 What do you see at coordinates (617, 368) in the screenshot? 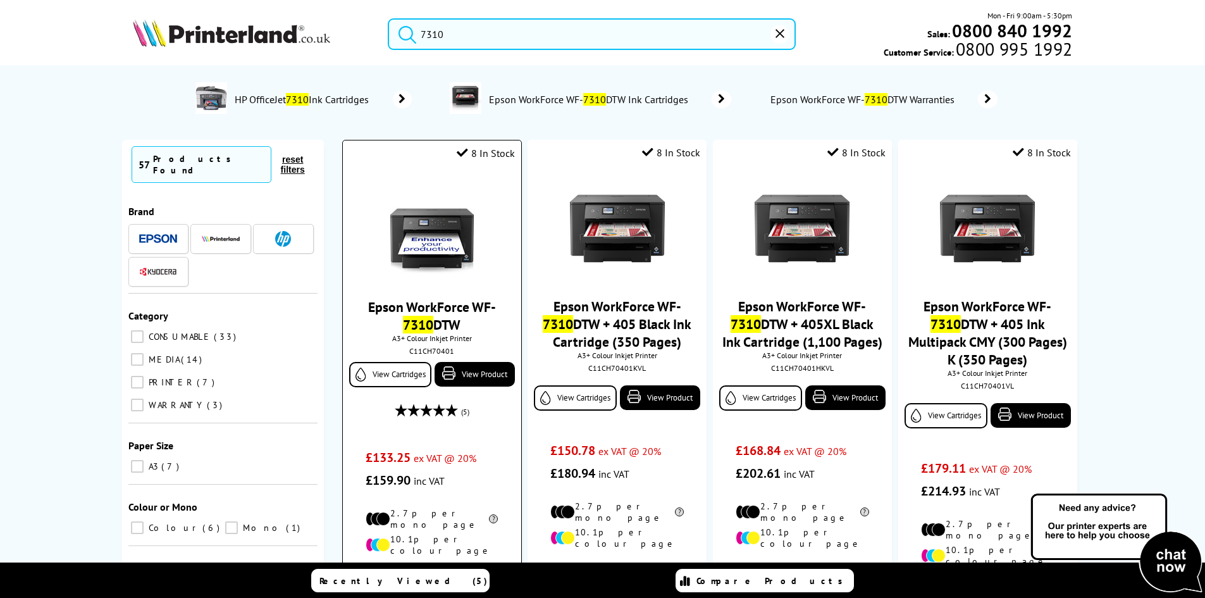
I see `div: C11CH70401KVL` at bounding box center [617, 368].